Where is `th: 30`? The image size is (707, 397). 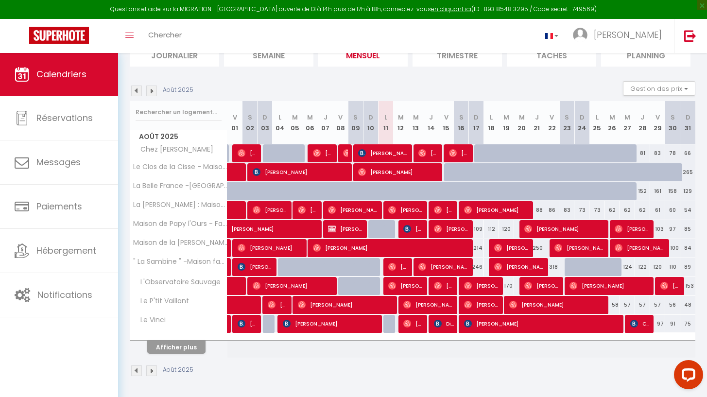
th: 30 is located at coordinates (672, 122).